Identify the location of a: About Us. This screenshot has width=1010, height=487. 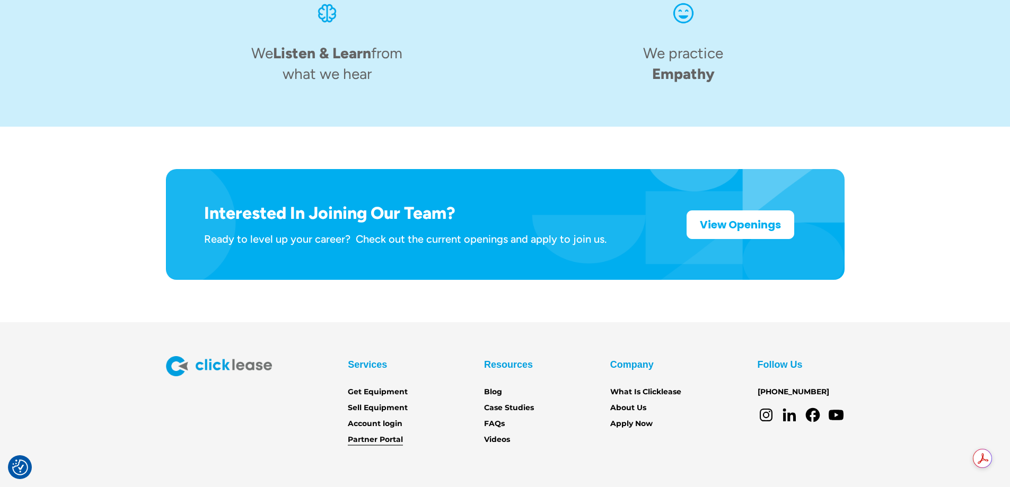
(628, 408).